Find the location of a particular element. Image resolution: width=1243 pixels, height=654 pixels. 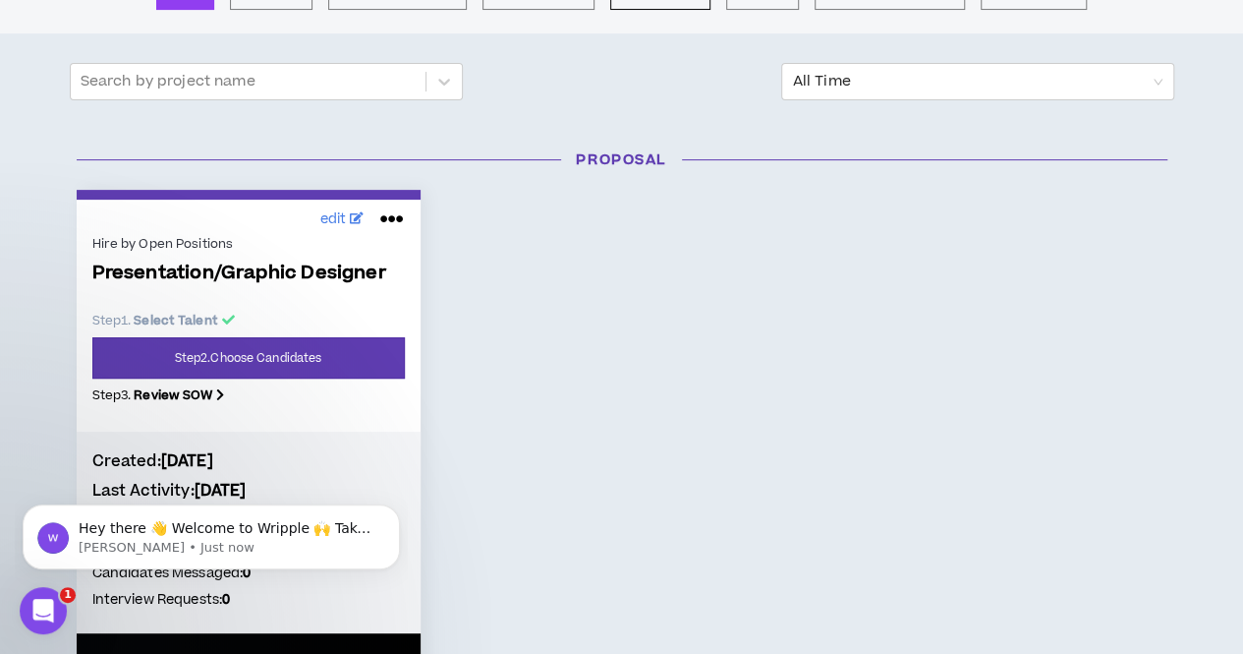

h3: Proposal is located at coordinates (622, 159).